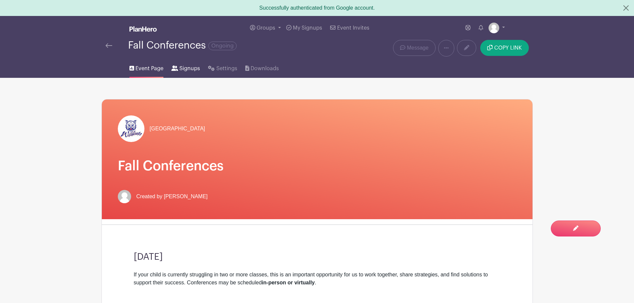 The image size is (634, 303). I want to click on a: Downloads, so click(262, 67).